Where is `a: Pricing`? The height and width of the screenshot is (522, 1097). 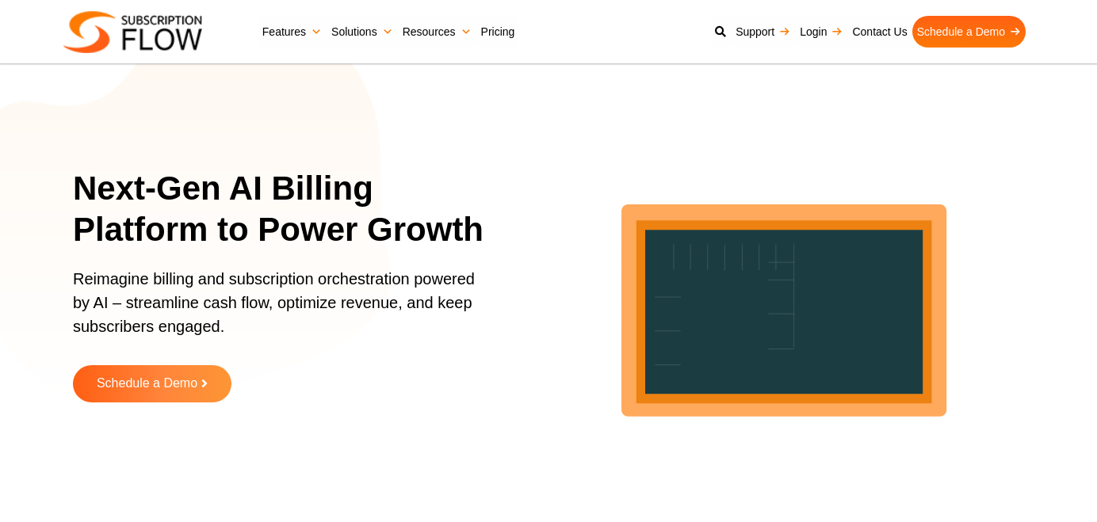
a: Pricing is located at coordinates (498, 32).